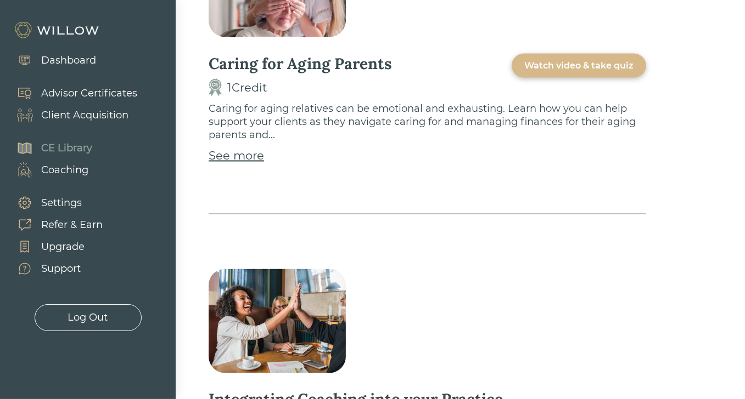 This screenshot has height=399, width=745. Describe the element at coordinates (85, 115) in the screenshot. I see `div: Client Acquisition` at that location.